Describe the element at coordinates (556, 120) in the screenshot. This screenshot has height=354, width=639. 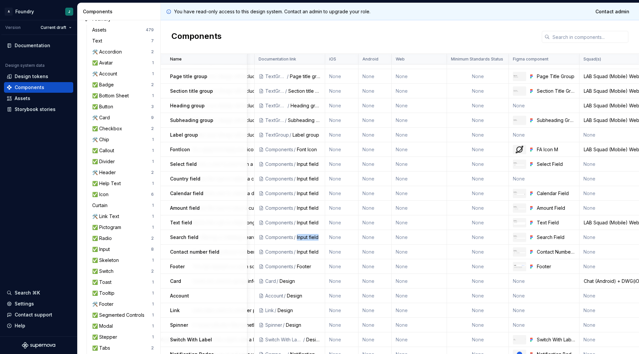
I see `div: Subheading Group` at that location.